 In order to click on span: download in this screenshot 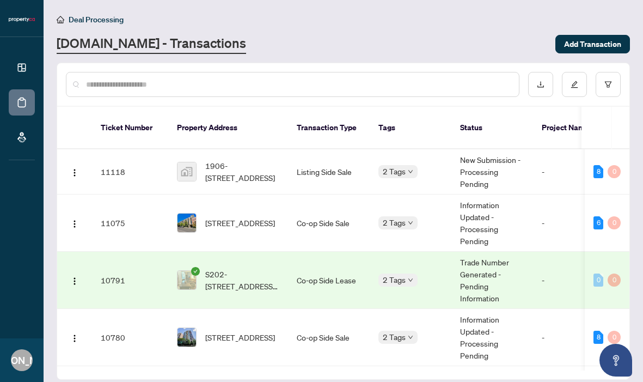, I will do `click(541, 84)`.